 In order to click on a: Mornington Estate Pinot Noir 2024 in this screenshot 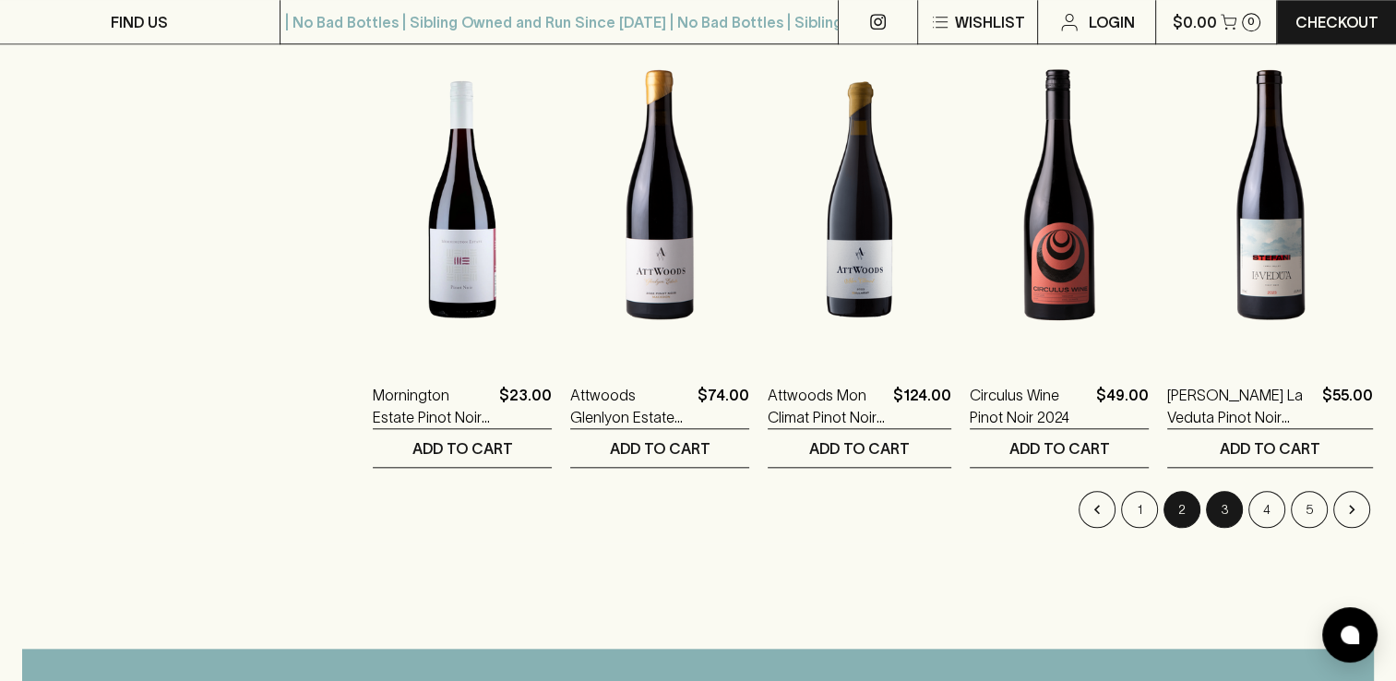, I will do `click(432, 406)`.